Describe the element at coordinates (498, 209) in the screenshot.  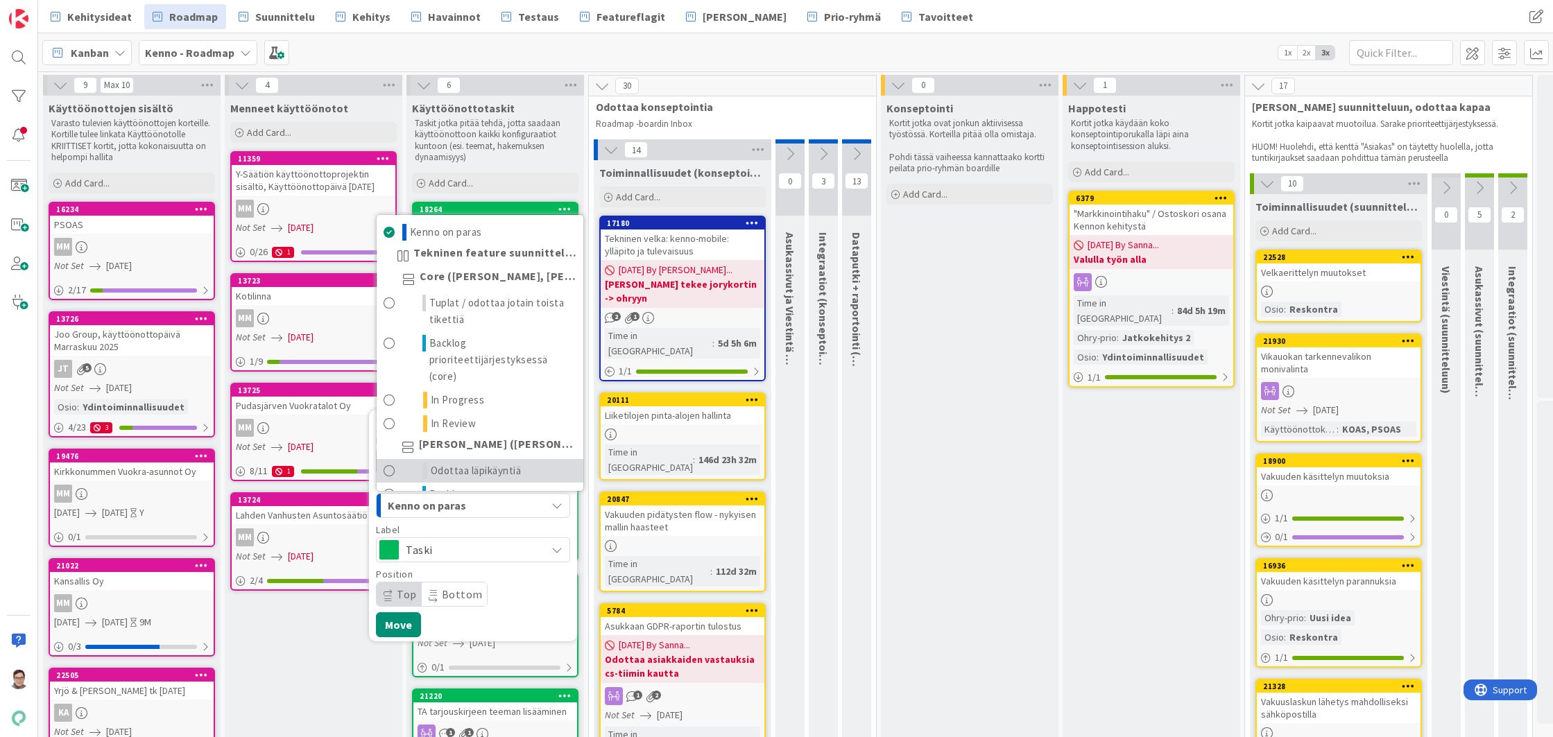
I see `div: 18264` at that location.